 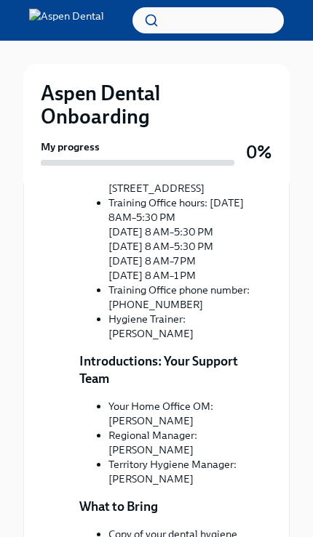 What do you see at coordinates (167, 370) in the screenshot?
I see `p: Introductions: Your Support Team` at bounding box center [167, 370].